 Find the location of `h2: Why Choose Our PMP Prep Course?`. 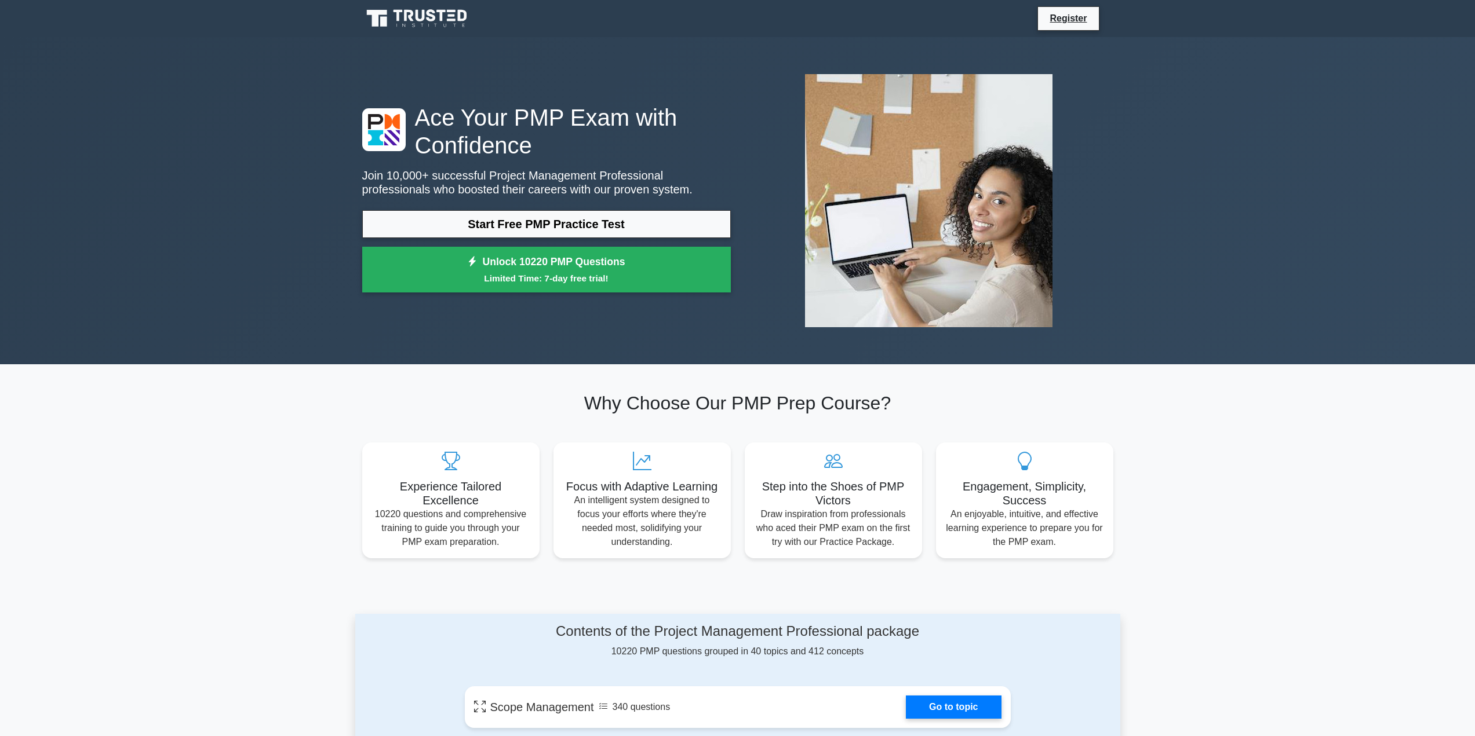

h2: Why Choose Our PMP Prep Course? is located at coordinates (738, 403).